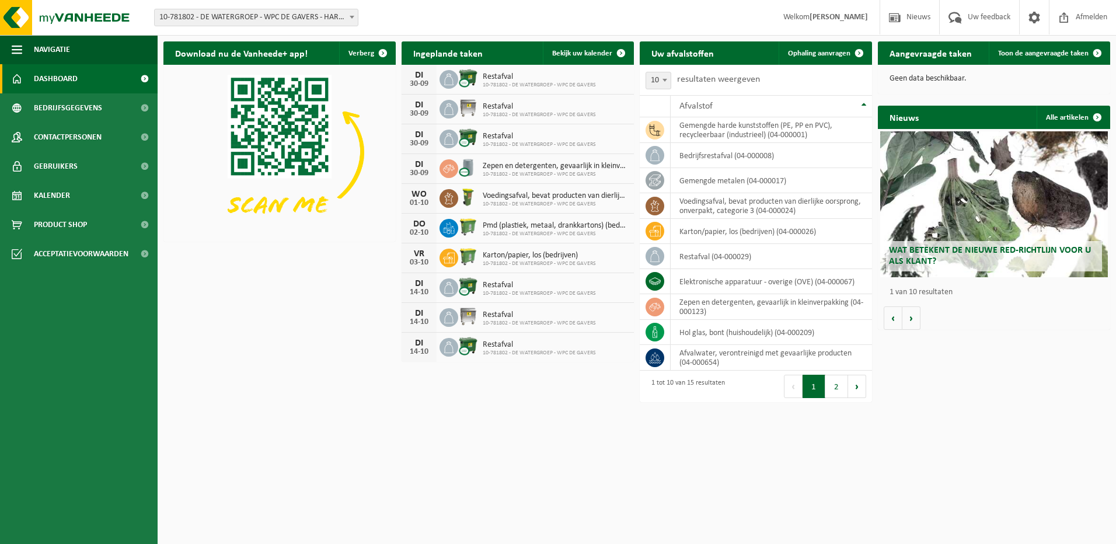  Describe the element at coordinates (419, 224) in the screenshot. I see `div: DO` at that location.